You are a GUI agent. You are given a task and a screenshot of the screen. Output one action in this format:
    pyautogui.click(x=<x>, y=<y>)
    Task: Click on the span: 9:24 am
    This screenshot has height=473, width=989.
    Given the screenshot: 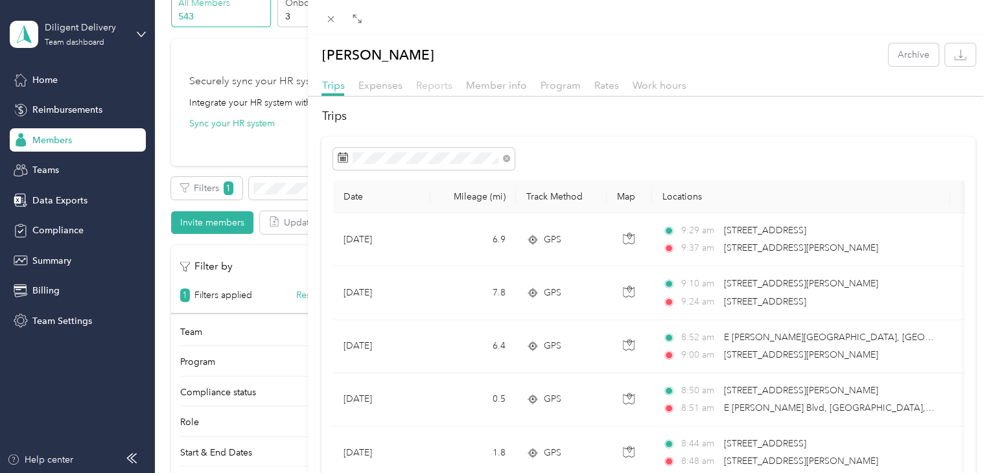 What is the action you would take?
    pyautogui.click(x=699, y=302)
    